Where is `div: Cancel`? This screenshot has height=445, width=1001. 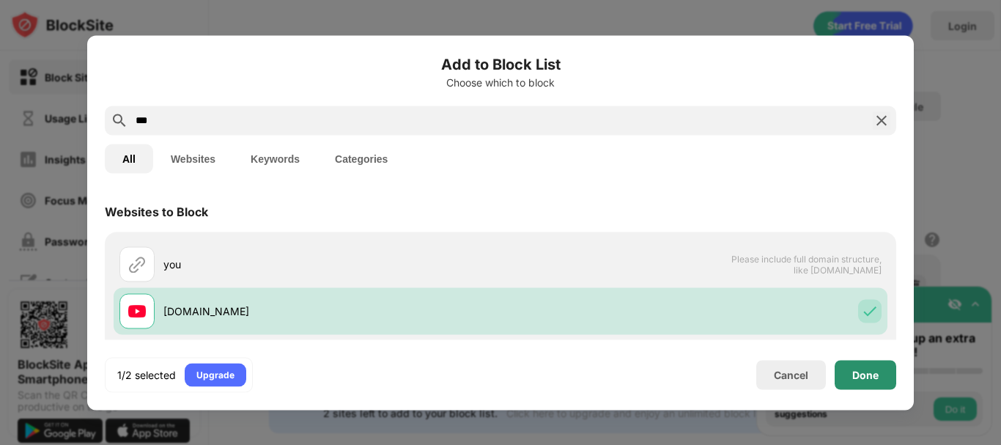
div: Cancel is located at coordinates (791, 375).